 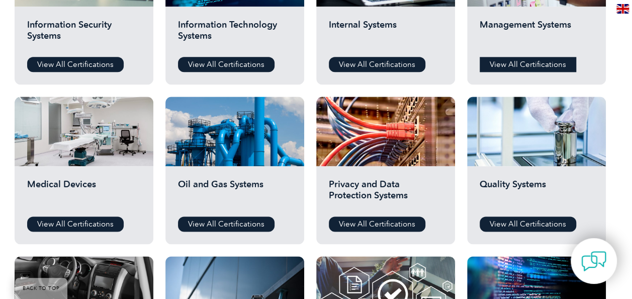 I want to click on a: BACK TO TOP, so click(x=41, y=288).